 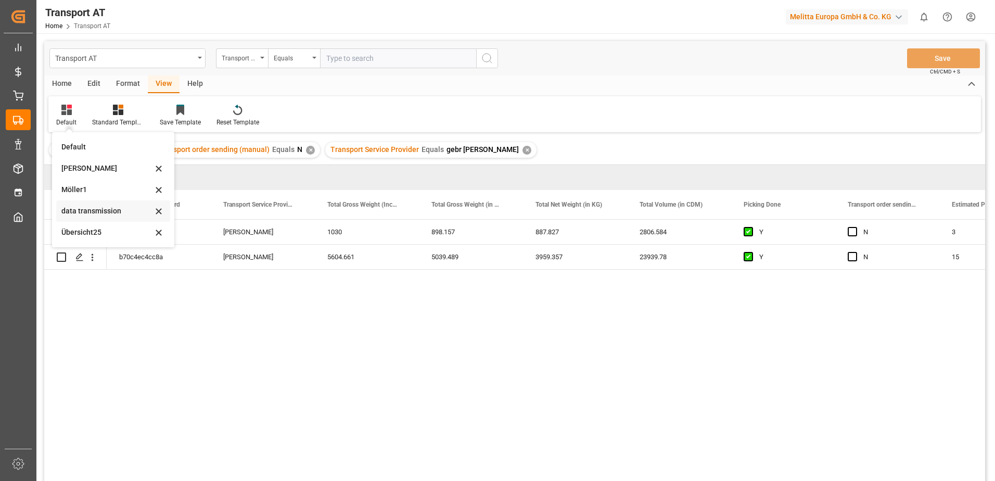 I want to click on div: Edit, so click(x=94, y=84).